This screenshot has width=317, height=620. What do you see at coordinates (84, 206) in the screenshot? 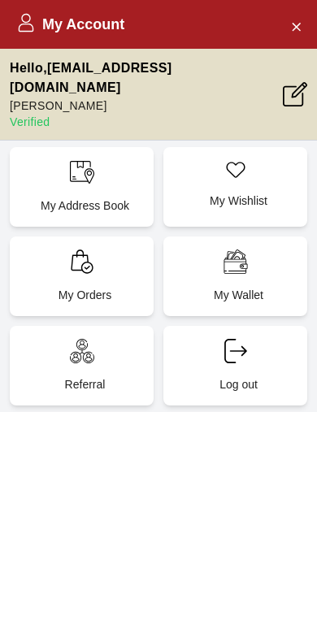
I see `p: My Address Book` at bounding box center [84, 206].